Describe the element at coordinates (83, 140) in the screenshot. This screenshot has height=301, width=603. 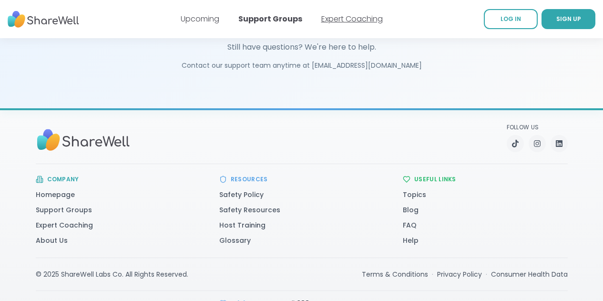
I see `img: Sharewell` at that location.